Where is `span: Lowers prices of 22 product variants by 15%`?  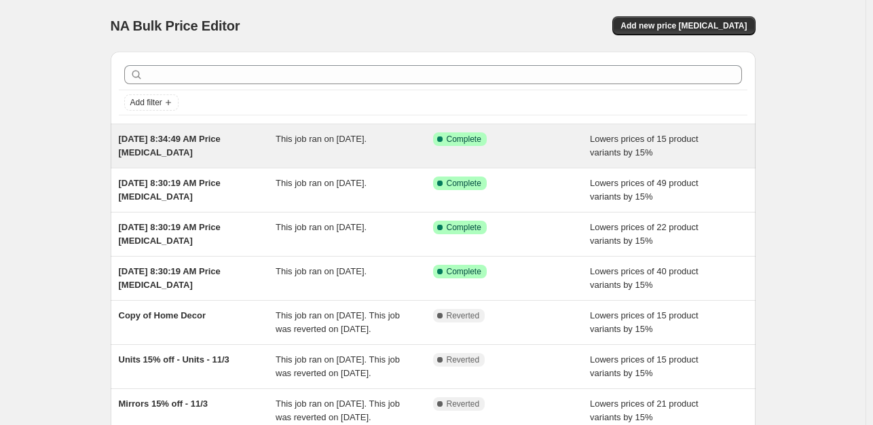 span: Lowers prices of 22 product variants by 15% is located at coordinates (644, 234).